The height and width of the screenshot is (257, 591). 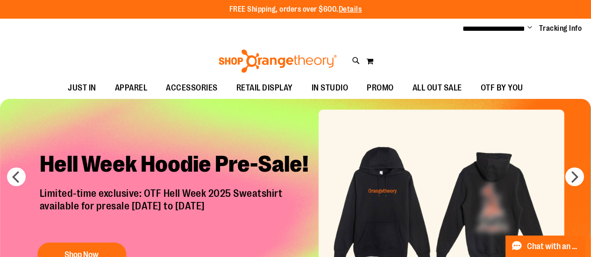 I want to click on img: Shop Orangetheory, so click(x=277, y=61).